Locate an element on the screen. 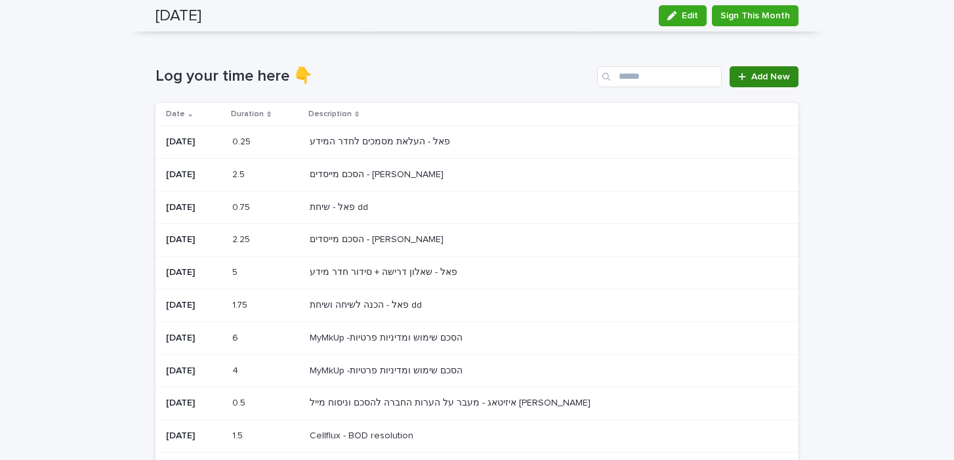  a: Add New is located at coordinates (763, 77).